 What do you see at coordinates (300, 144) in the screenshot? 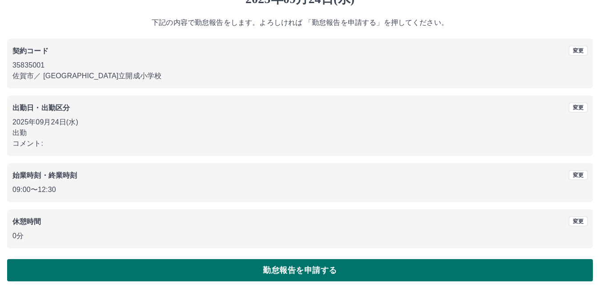
I see `p: コメント:` at bounding box center [300, 144].